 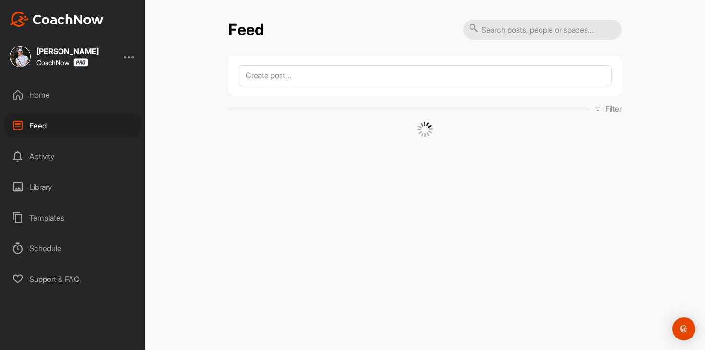 I want to click on div: Feed, so click(x=73, y=126).